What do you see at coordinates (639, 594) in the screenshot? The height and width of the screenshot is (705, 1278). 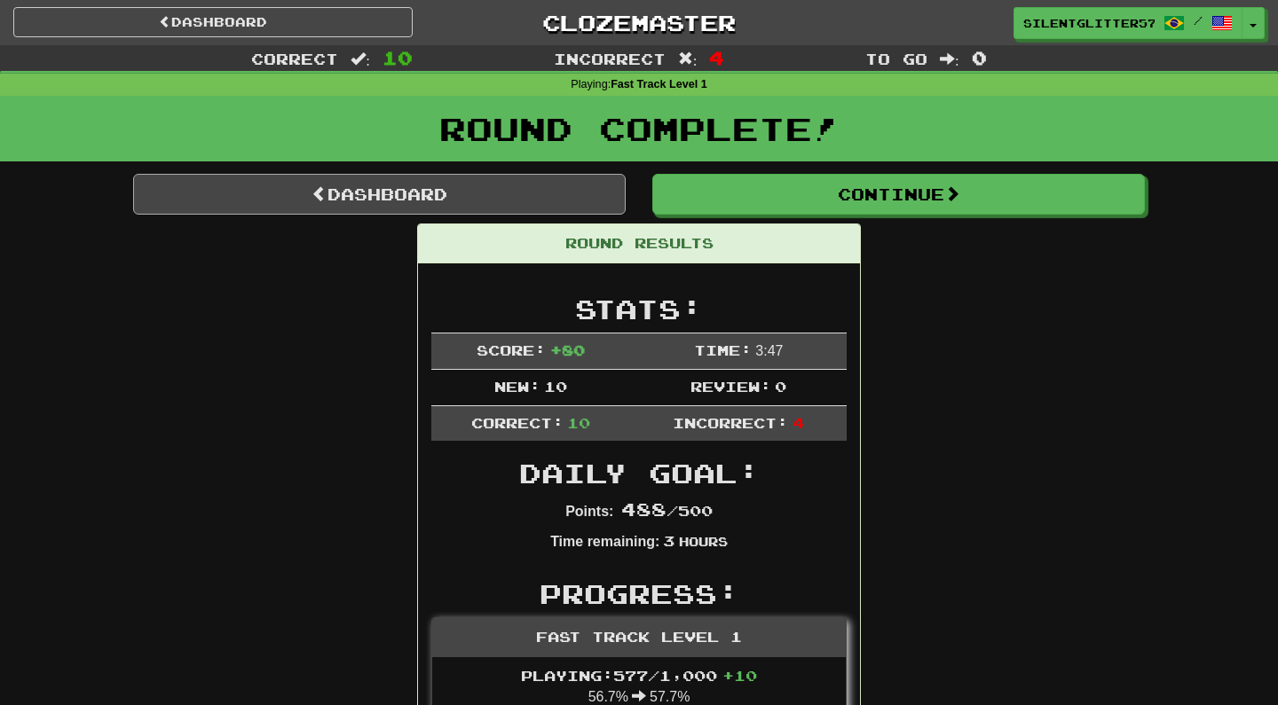 I see `h2: Progress:` at bounding box center [639, 594].